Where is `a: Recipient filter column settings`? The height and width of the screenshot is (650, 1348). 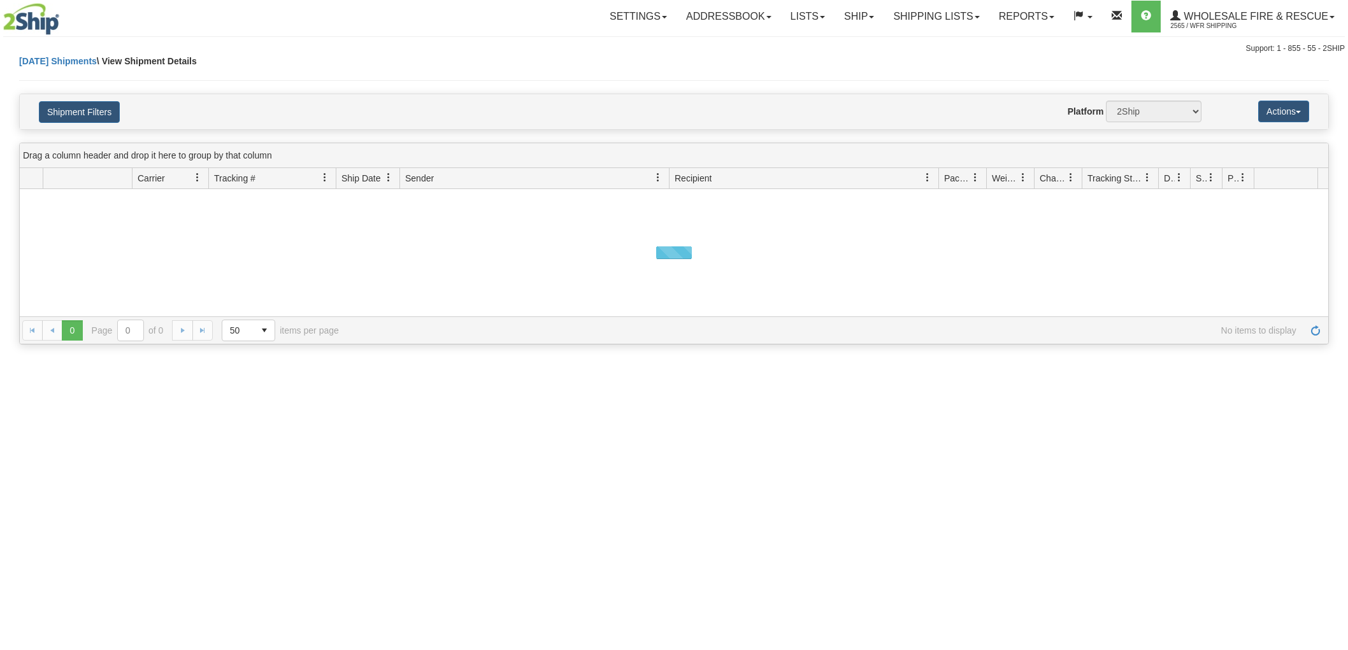
a: Recipient filter column settings is located at coordinates (927, 178).